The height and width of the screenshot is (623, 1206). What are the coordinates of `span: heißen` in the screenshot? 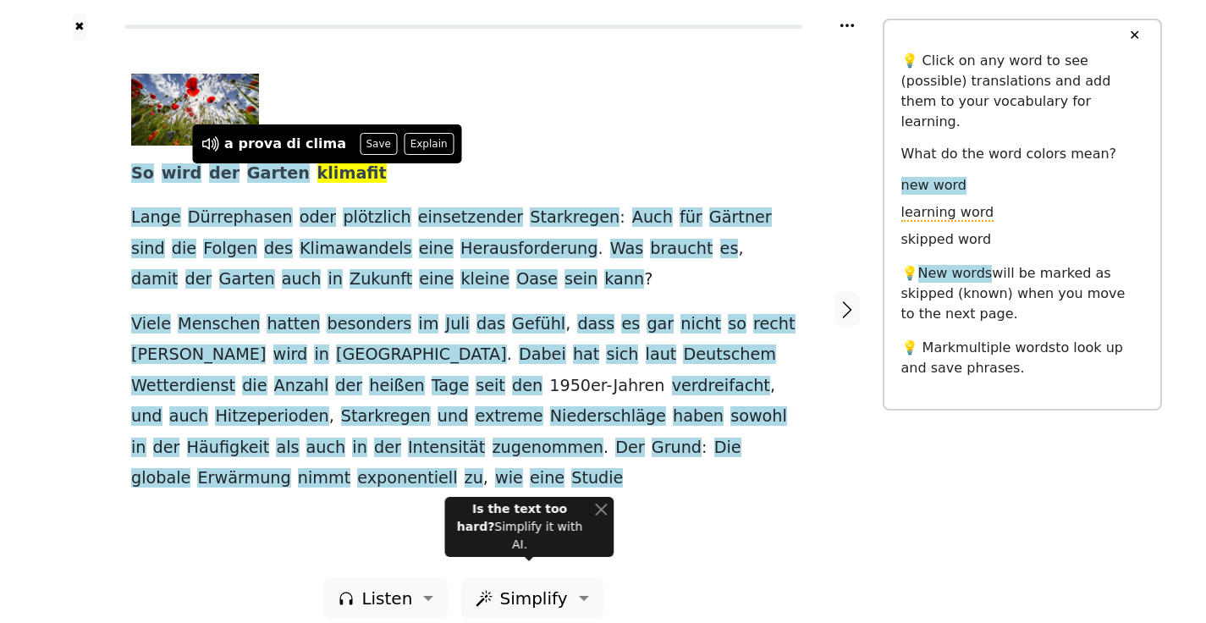 It's located at (396, 386).